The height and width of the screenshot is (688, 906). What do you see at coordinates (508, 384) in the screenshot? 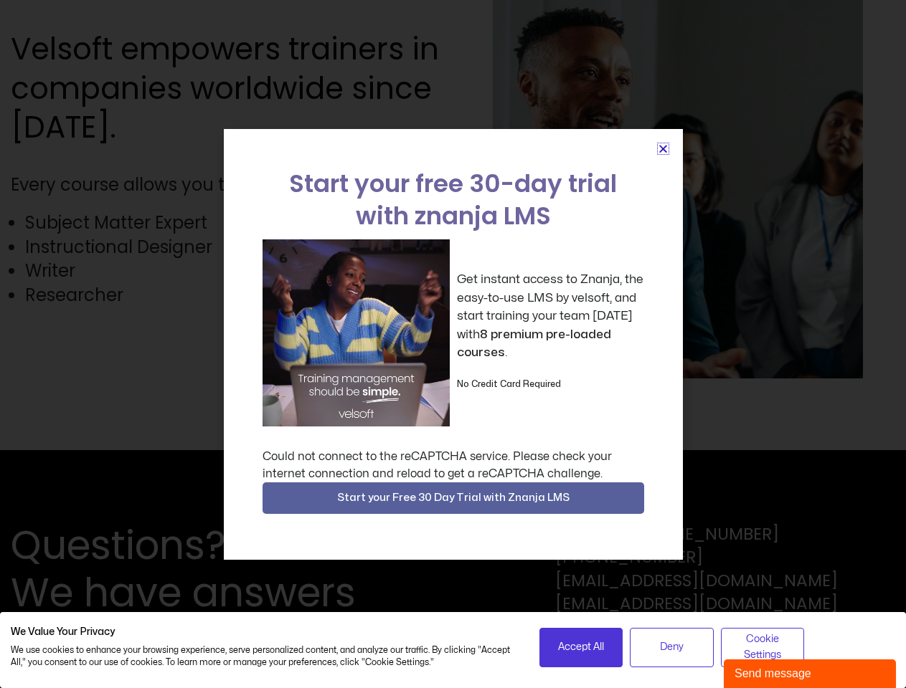
I see `strong: No Credit Card Required` at bounding box center [508, 384].